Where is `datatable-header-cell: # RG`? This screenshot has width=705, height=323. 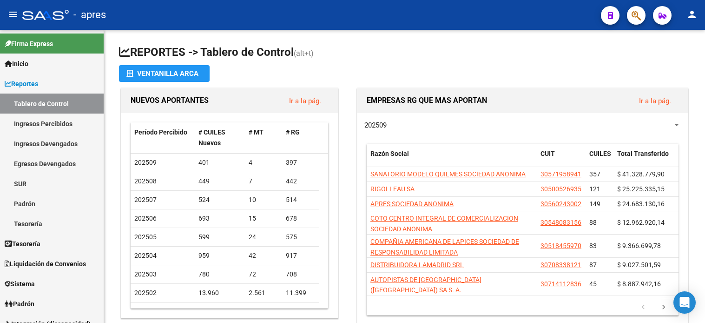 datatable-header-cell: # RG is located at coordinates (301, 138).